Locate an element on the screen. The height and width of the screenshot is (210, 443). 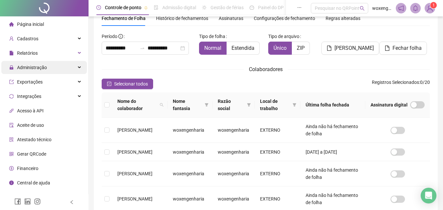
span: Período is located at coordinates (110, 36).